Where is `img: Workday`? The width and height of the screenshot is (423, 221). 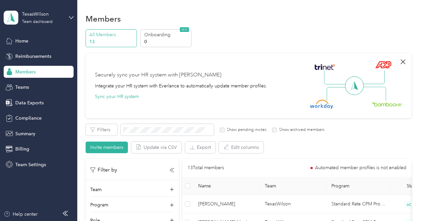 img: Workday is located at coordinates (322, 105).